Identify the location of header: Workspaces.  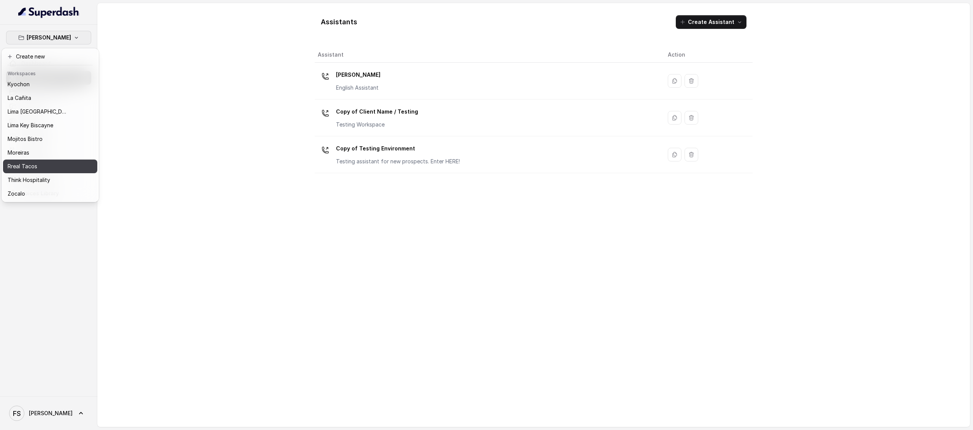
(50, 73).